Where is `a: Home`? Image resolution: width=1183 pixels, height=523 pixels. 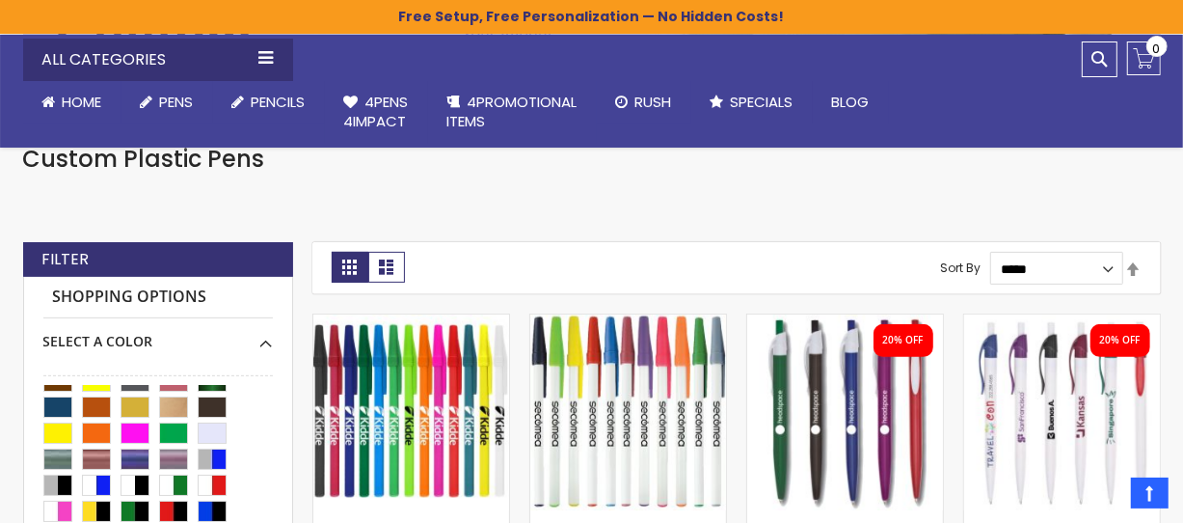 a: Home is located at coordinates (72, 102).